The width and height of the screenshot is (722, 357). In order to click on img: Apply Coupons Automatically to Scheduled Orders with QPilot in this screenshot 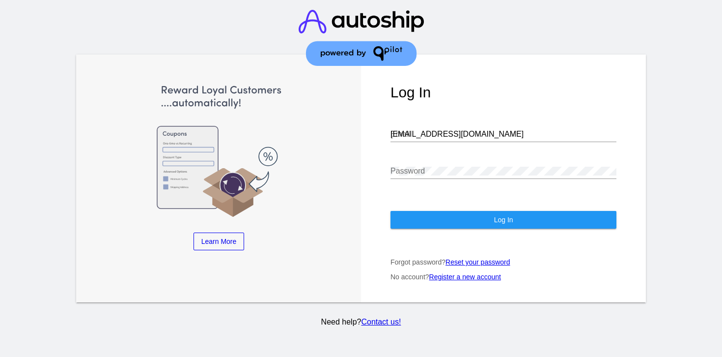, I will do `click(219, 151)`.